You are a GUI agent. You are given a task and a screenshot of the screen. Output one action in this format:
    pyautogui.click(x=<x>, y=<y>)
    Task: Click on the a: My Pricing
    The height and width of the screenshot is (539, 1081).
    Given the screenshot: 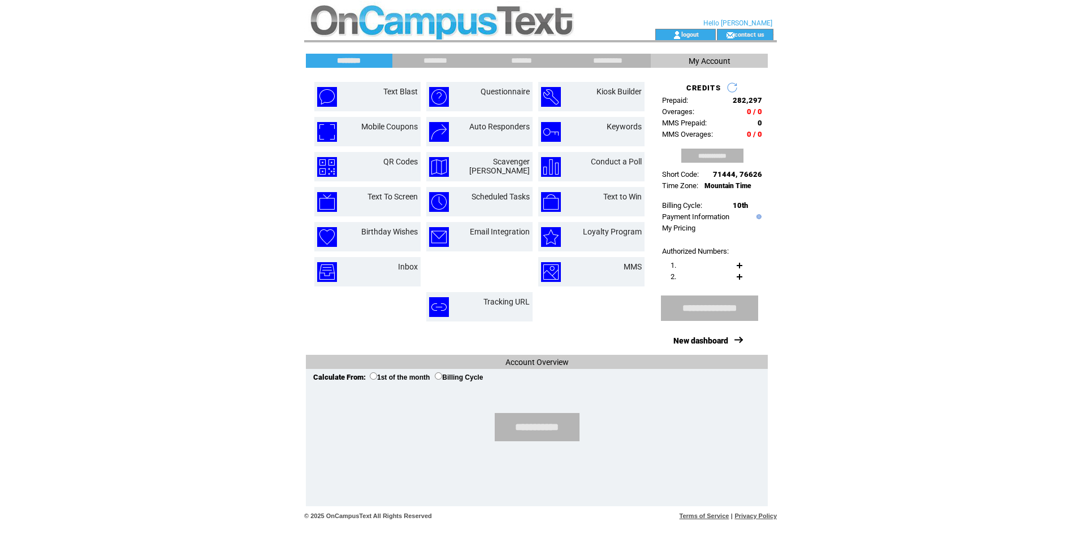 What is the action you would take?
    pyautogui.click(x=679, y=228)
    